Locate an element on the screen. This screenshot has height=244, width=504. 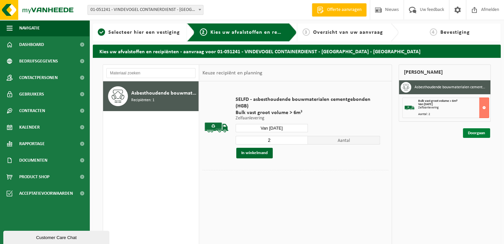
span: SELFD - asbesthoudende bouwmaterialen cementgebonden (HGB) is located at coordinates (308, 103).